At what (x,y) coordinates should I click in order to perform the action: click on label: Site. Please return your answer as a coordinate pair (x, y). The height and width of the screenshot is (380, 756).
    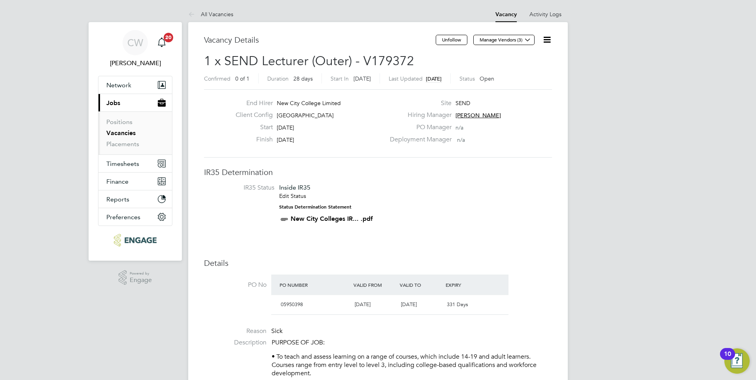
    Looking at the image, I should click on (418, 103).